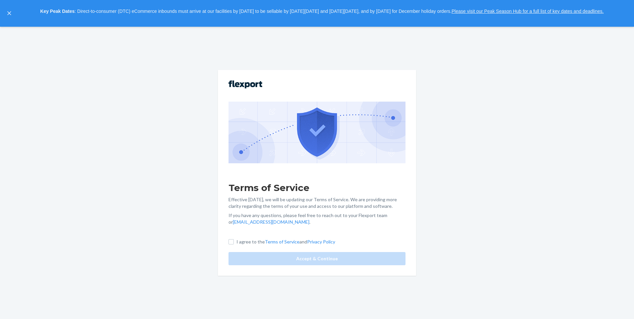 The height and width of the screenshot is (319, 634). Describe the element at coordinates (317, 188) in the screenshot. I see `h1: Terms of Service` at that location.